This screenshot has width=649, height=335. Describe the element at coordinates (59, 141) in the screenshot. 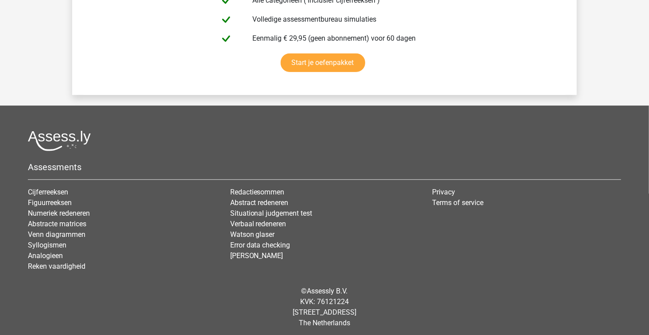

I see `img: Assessly logo` at that location.